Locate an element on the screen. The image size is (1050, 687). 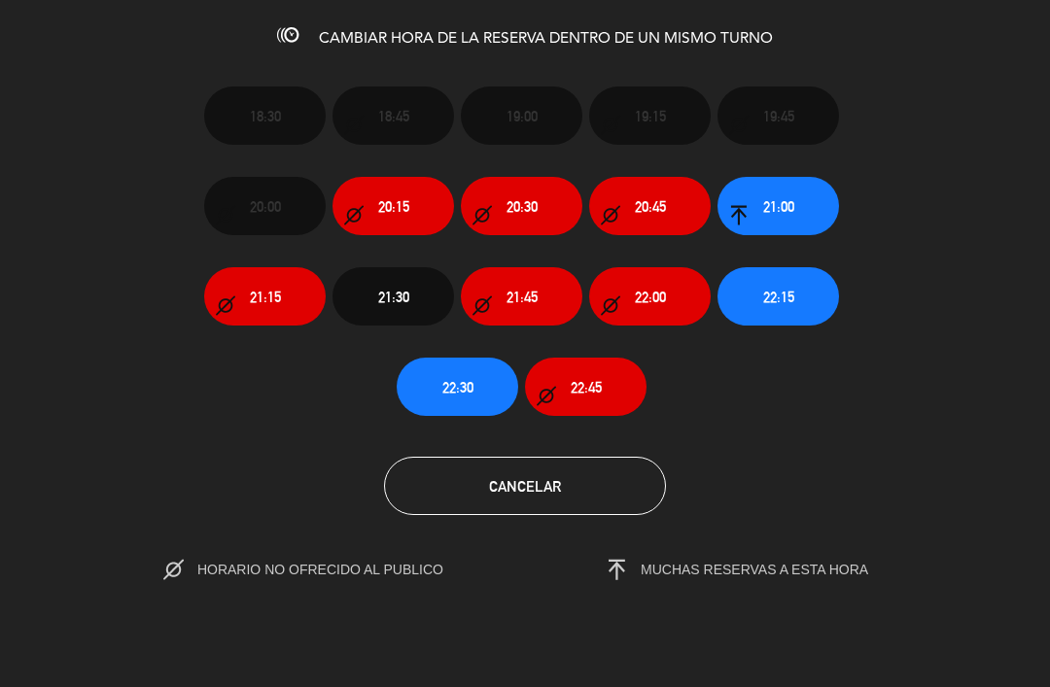
button: 22:15 is located at coordinates (778, 296).